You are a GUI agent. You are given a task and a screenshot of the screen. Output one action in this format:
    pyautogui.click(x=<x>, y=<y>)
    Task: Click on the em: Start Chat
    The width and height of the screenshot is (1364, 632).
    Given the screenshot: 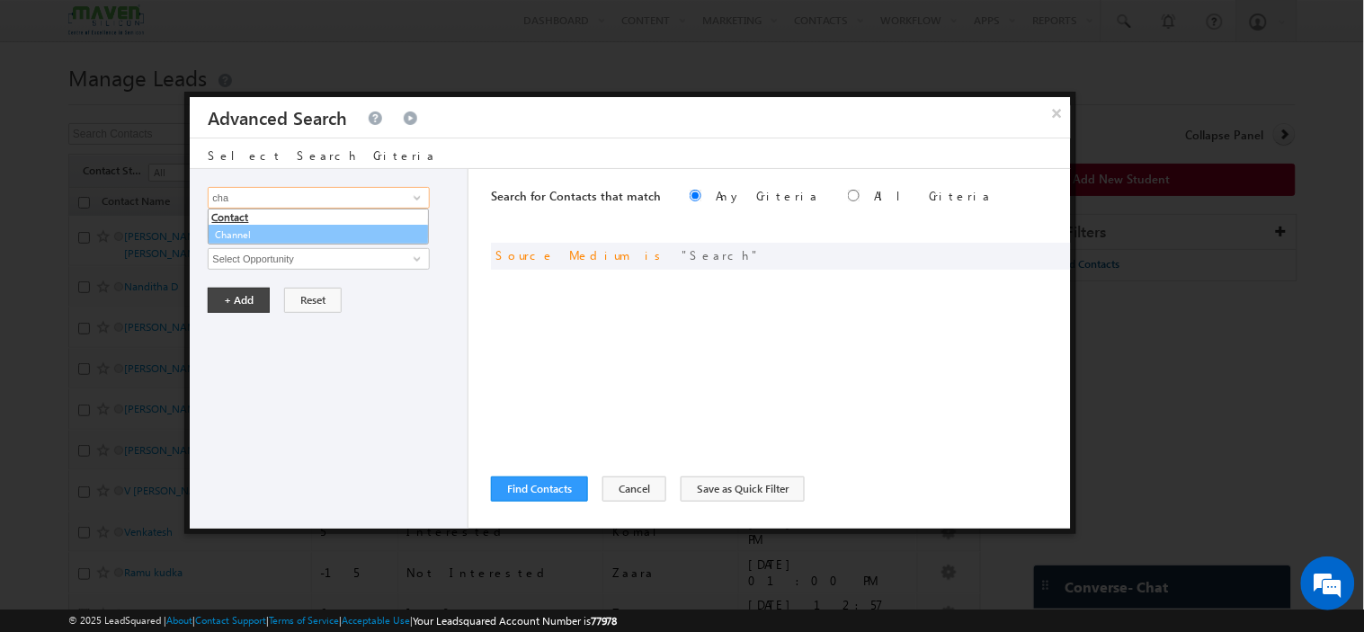 What is the action you would take?
    pyautogui.click(x=285, y=507)
    